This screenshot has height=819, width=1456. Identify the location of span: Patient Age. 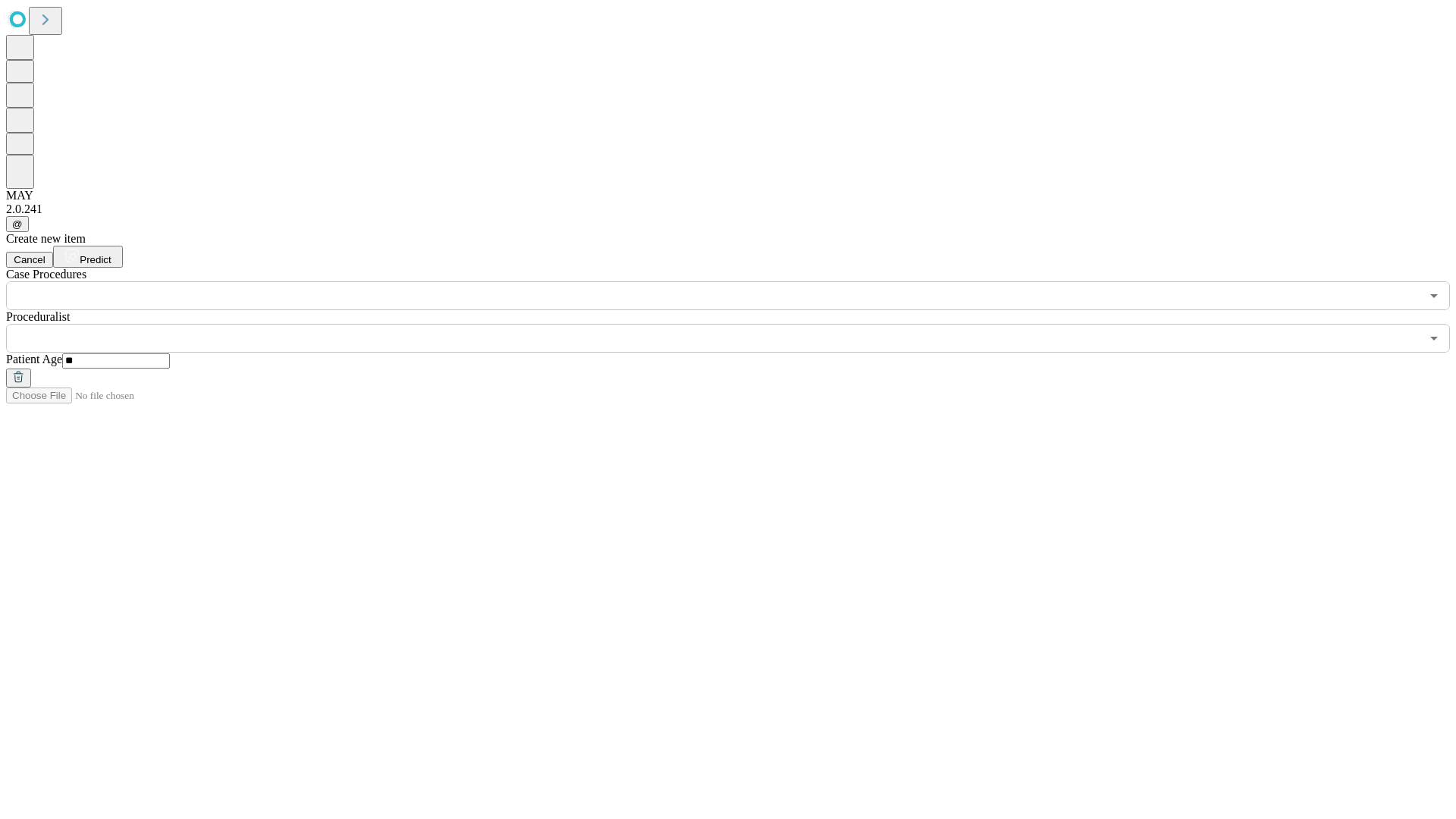
(34, 359).